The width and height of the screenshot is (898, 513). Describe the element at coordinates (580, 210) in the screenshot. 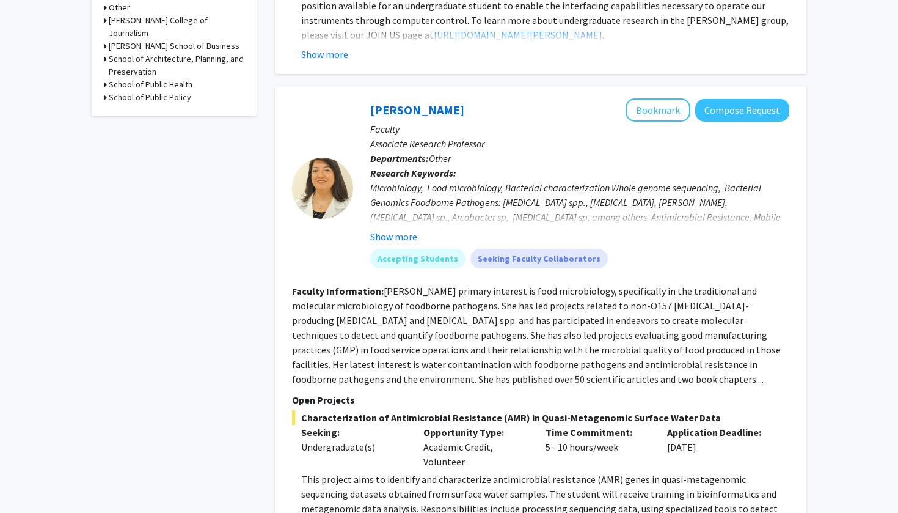

I see `div: Microbiology, Food microbiology, Bacterial characterization Whole genome sequencing, Bacterial Ge...` at that location.